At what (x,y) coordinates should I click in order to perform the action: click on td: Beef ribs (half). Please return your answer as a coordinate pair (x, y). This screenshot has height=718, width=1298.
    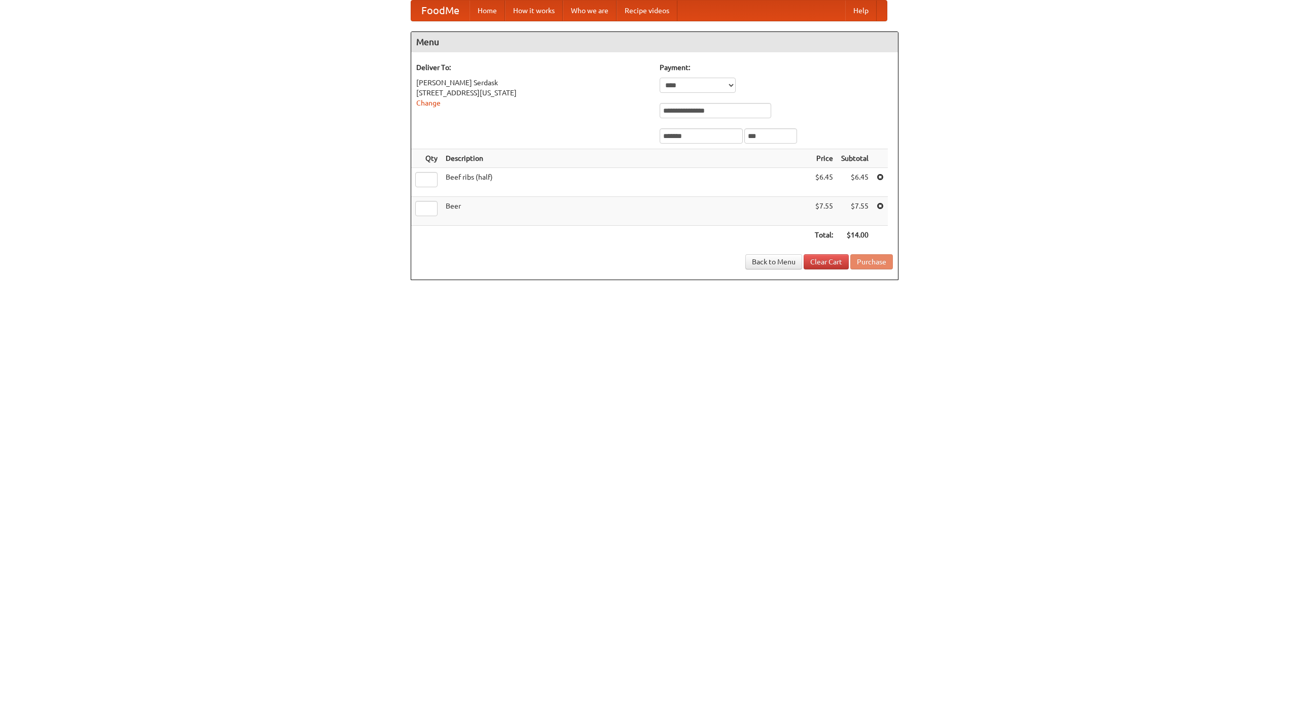
    Looking at the image, I should click on (626, 182).